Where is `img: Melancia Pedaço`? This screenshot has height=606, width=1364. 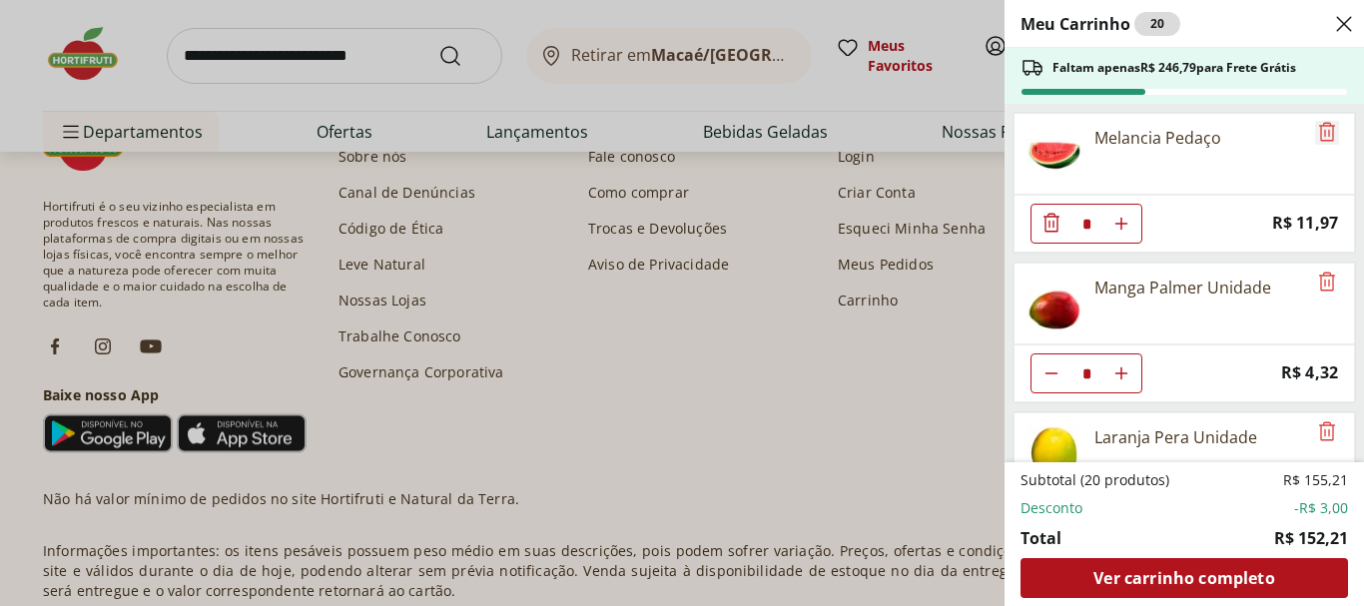
img: Melancia Pedaço is located at coordinates (1054, 154).